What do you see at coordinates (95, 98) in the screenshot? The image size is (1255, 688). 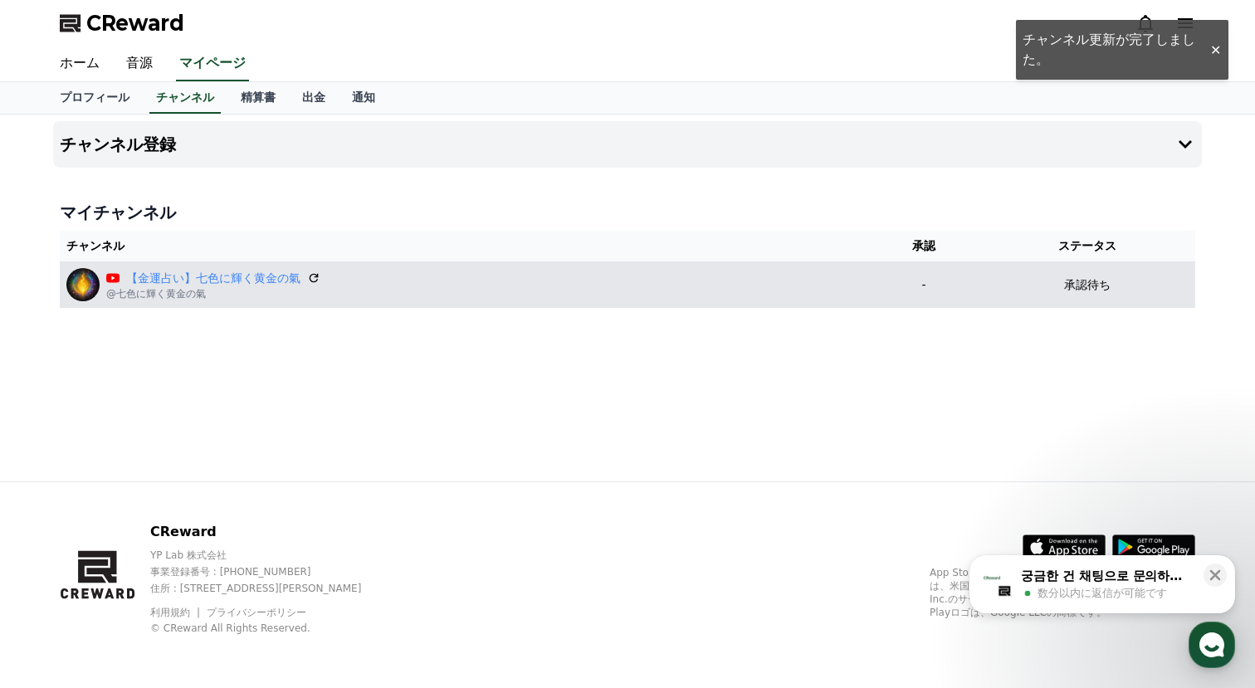 I see `a: プロフィール` at bounding box center [95, 98].